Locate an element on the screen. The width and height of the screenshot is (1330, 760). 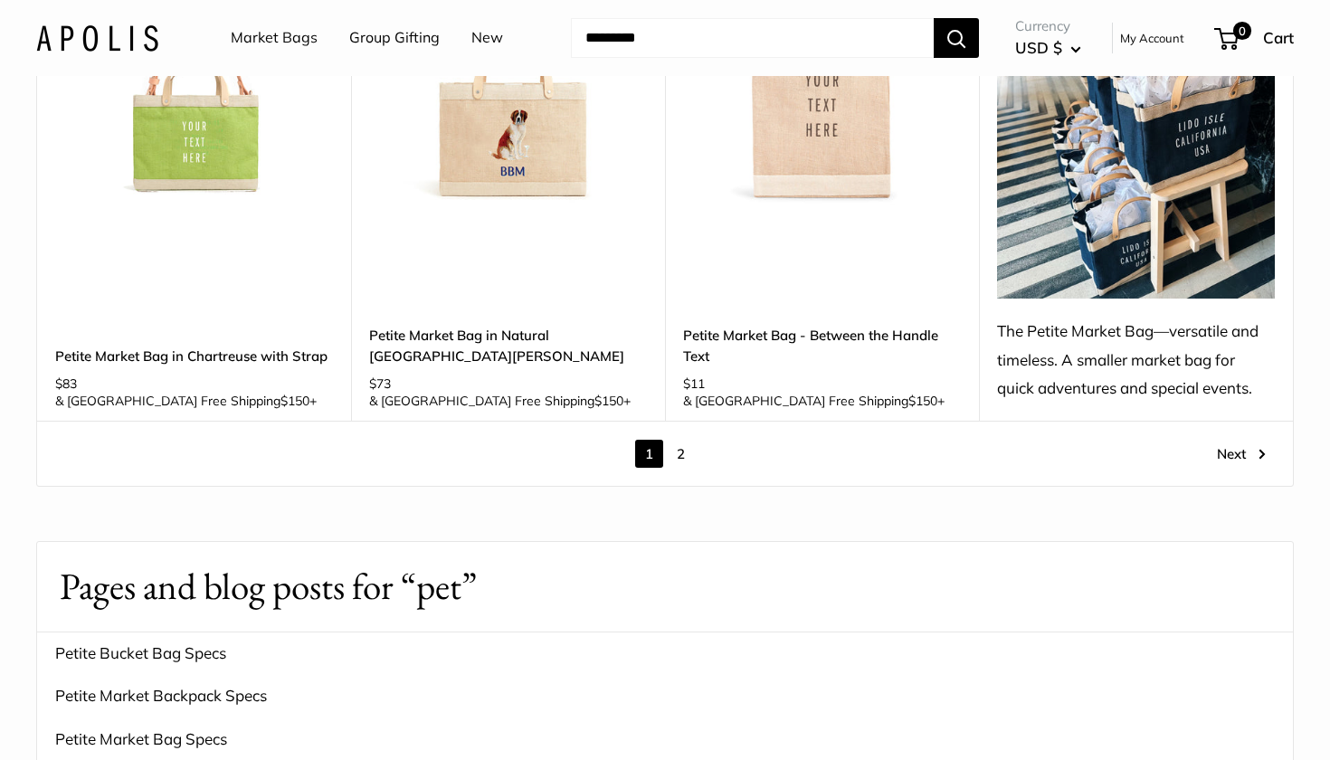
a: Next is located at coordinates (1241, 453).